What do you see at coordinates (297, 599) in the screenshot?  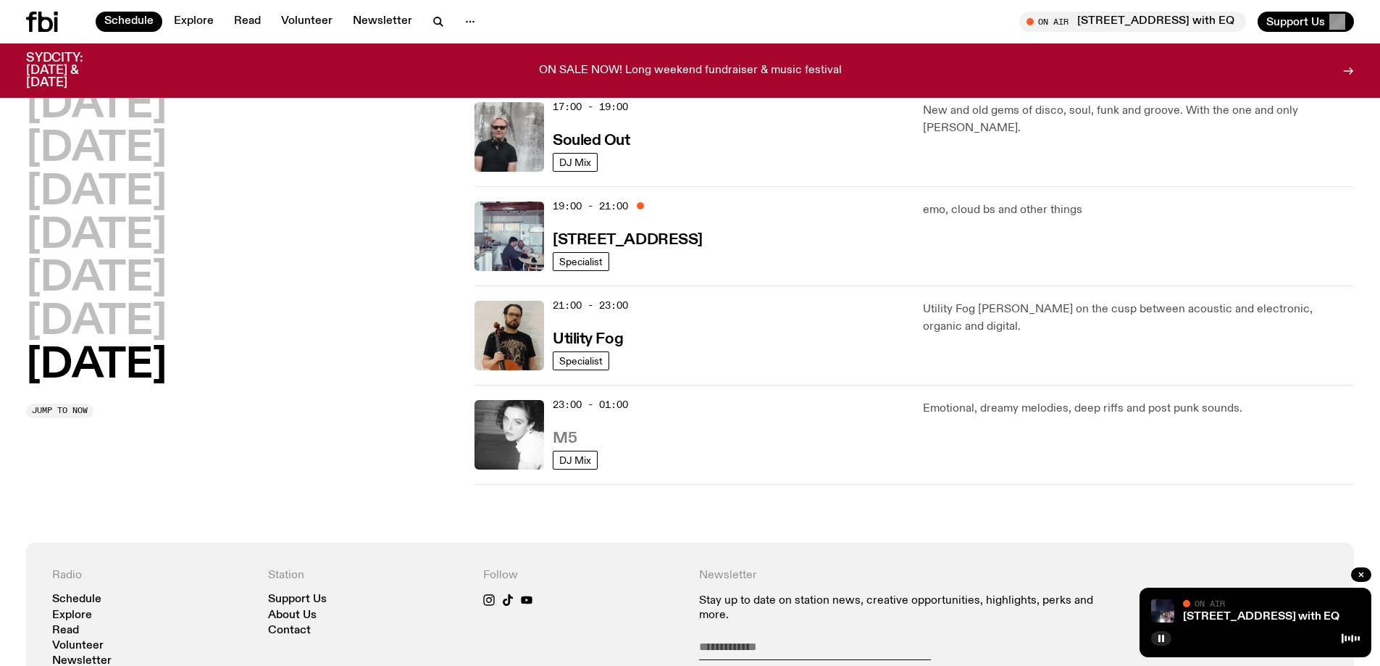 I see `a: Support Us` at bounding box center [297, 599].